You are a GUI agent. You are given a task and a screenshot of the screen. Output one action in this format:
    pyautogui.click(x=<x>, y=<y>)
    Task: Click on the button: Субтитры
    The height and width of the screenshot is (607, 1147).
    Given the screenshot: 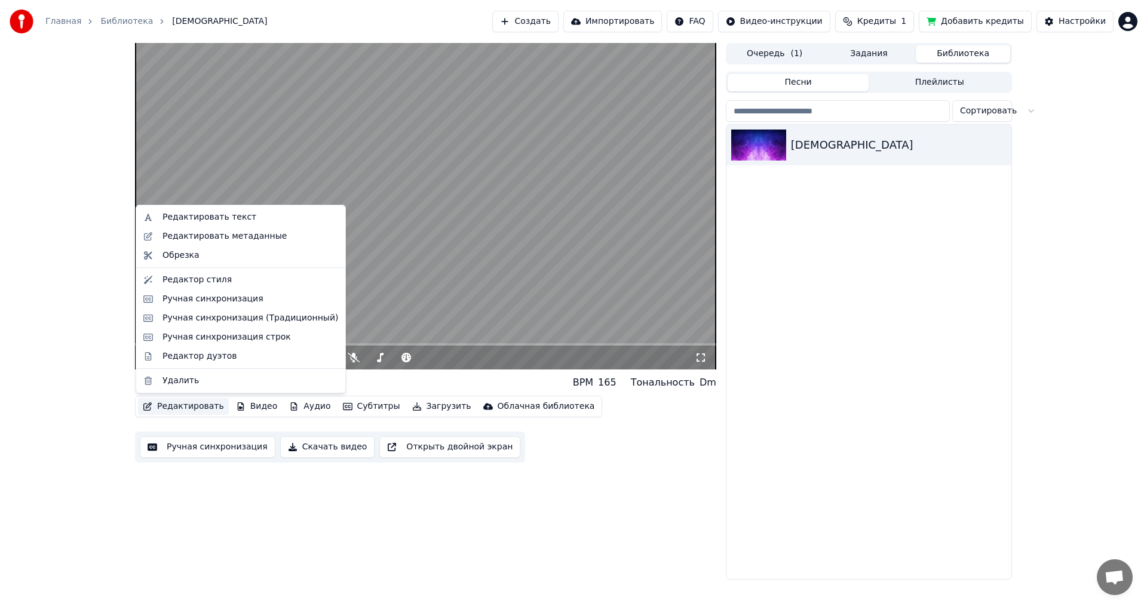 What is the action you would take?
    pyautogui.click(x=372, y=407)
    